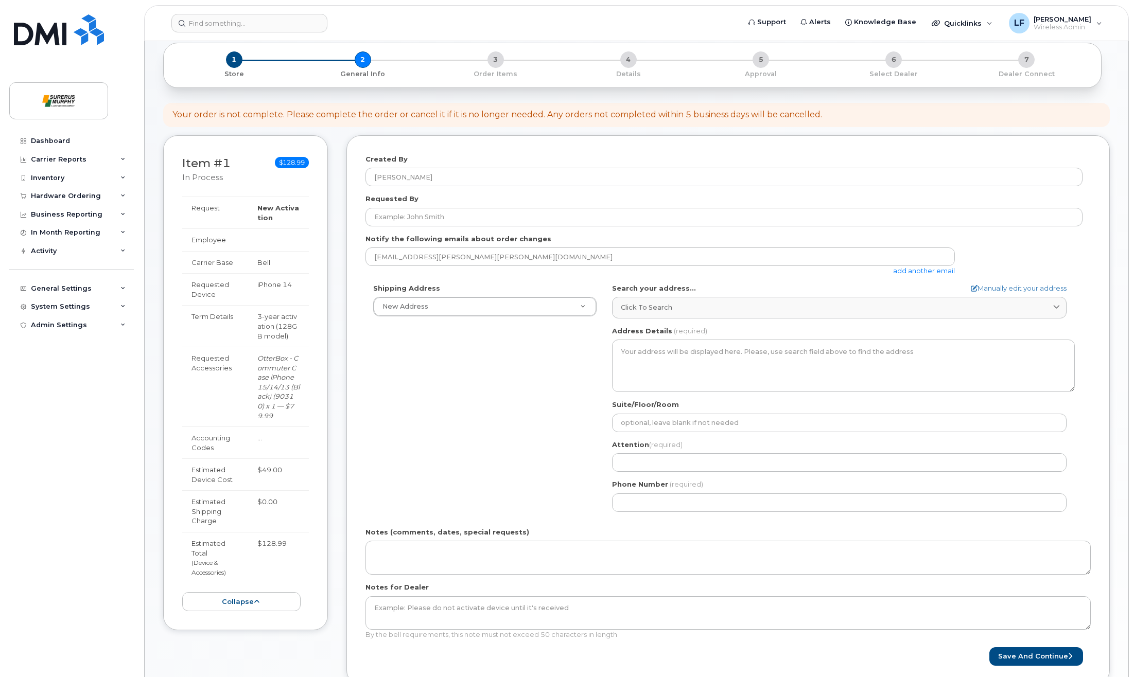 The width and height of the screenshot is (1134, 677). What do you see at coordinates (640, 484) in the screenshot?
I see `label: Phone Number` at bounding box center [640, 484].